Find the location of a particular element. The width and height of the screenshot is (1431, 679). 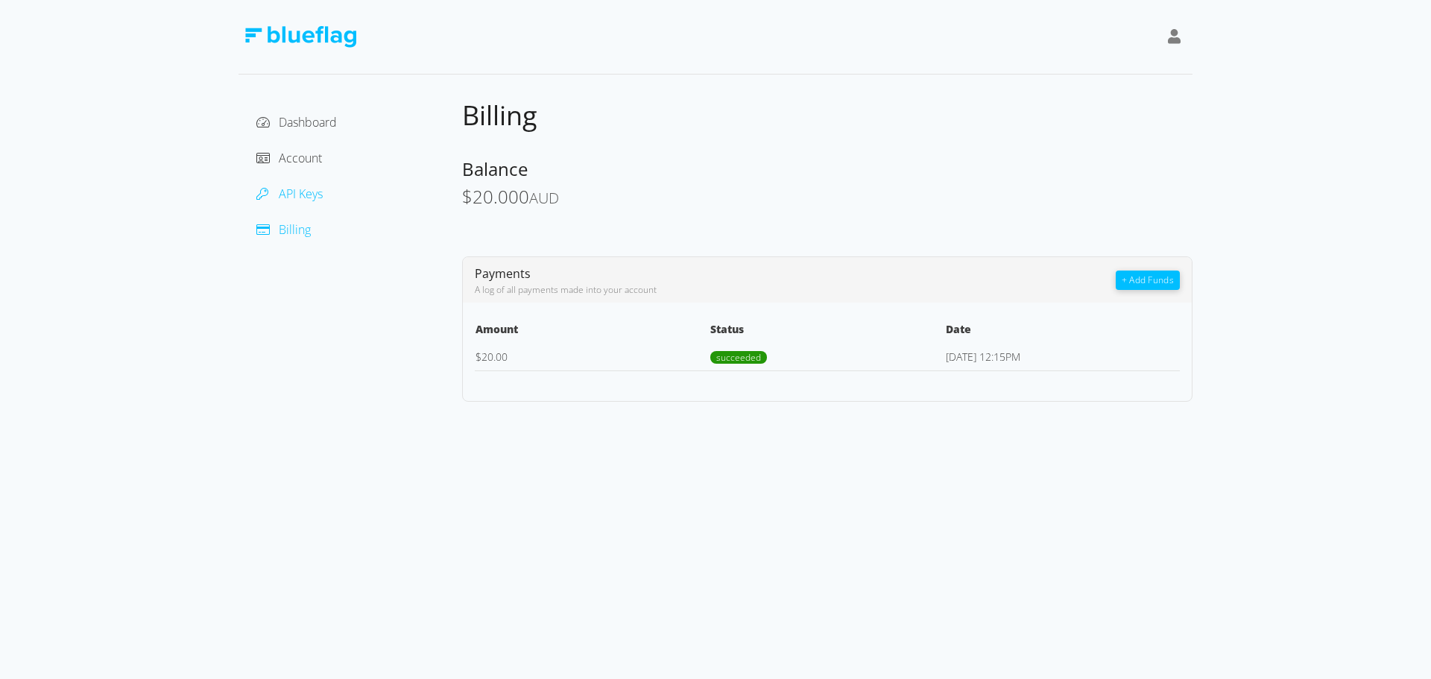

div: A log of all payments made into your account is located at coordinates (795, 290).